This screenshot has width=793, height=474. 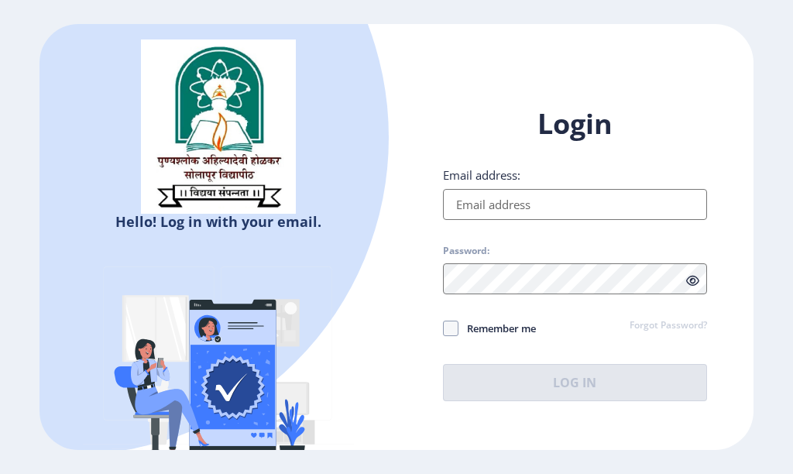 What do you see at coordinates (497, 329) in the screenshot?
I see `span: Remember me` at bounding box center [497, 329].